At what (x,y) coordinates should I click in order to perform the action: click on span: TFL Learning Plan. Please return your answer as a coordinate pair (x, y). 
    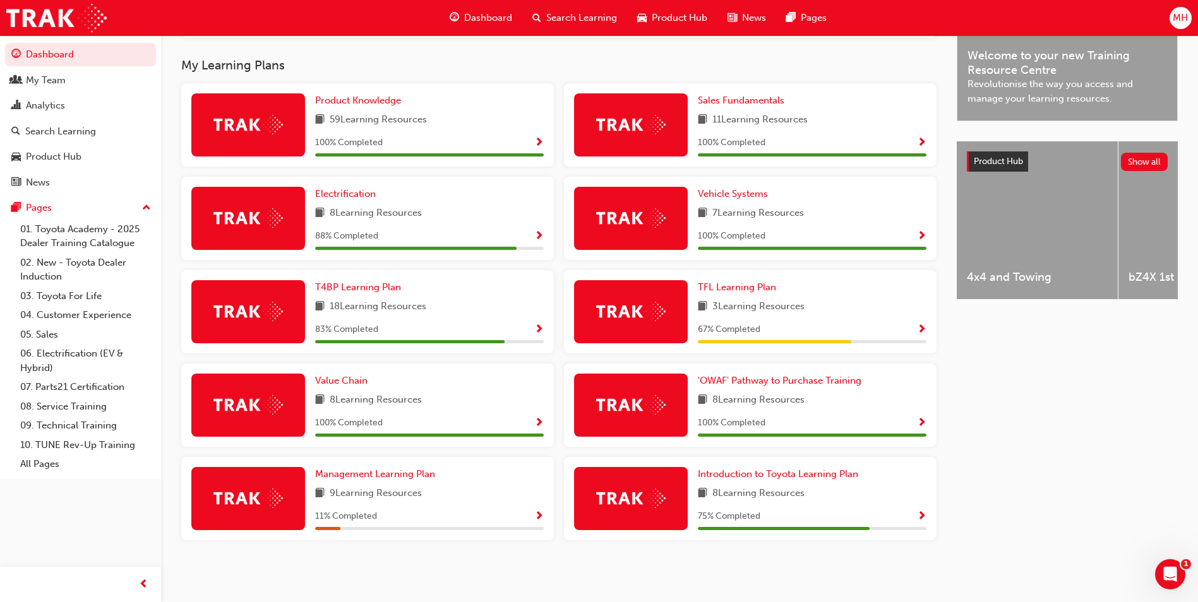
    Looking at the image, I should click on (737, 287).